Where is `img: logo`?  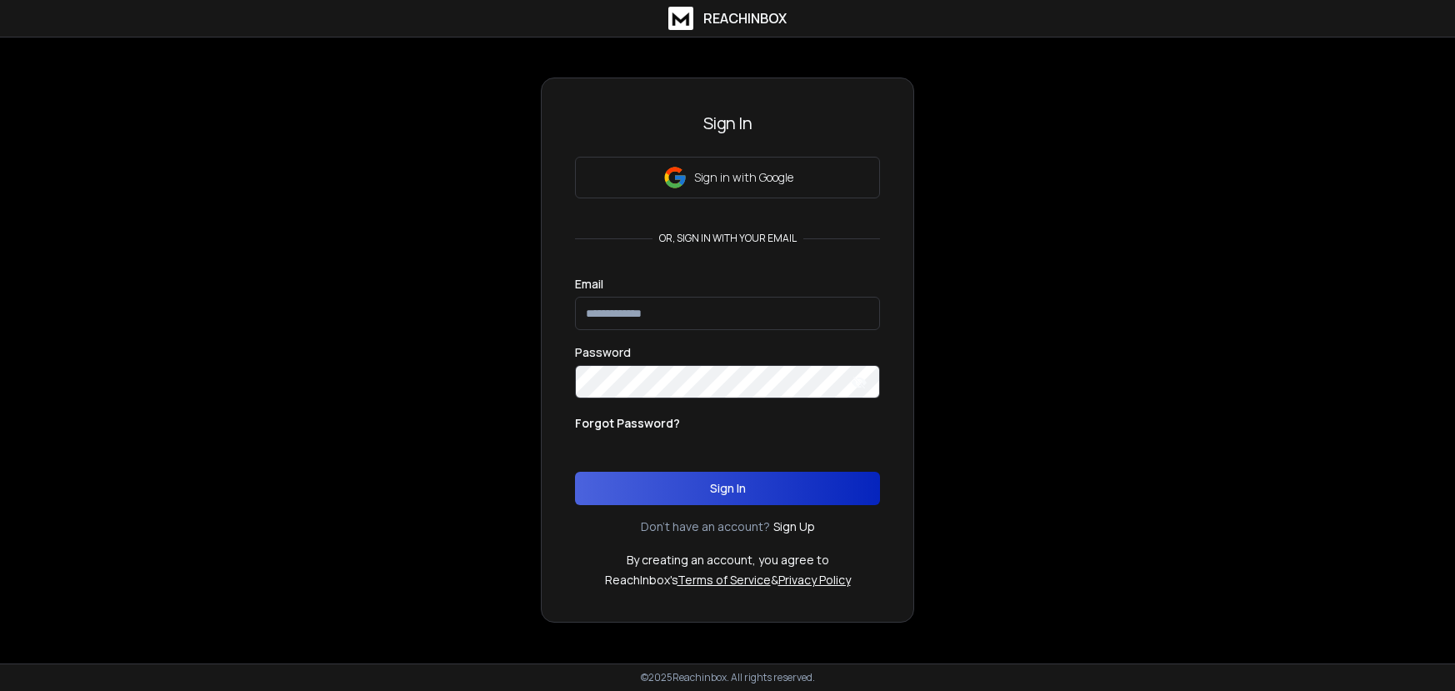 img: logo is located at coordinates (681, 18).